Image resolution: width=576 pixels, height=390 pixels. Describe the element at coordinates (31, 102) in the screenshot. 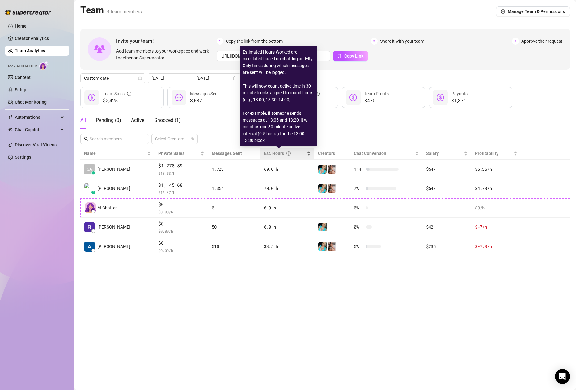

I see `a: Chat Monitoring` at that location.